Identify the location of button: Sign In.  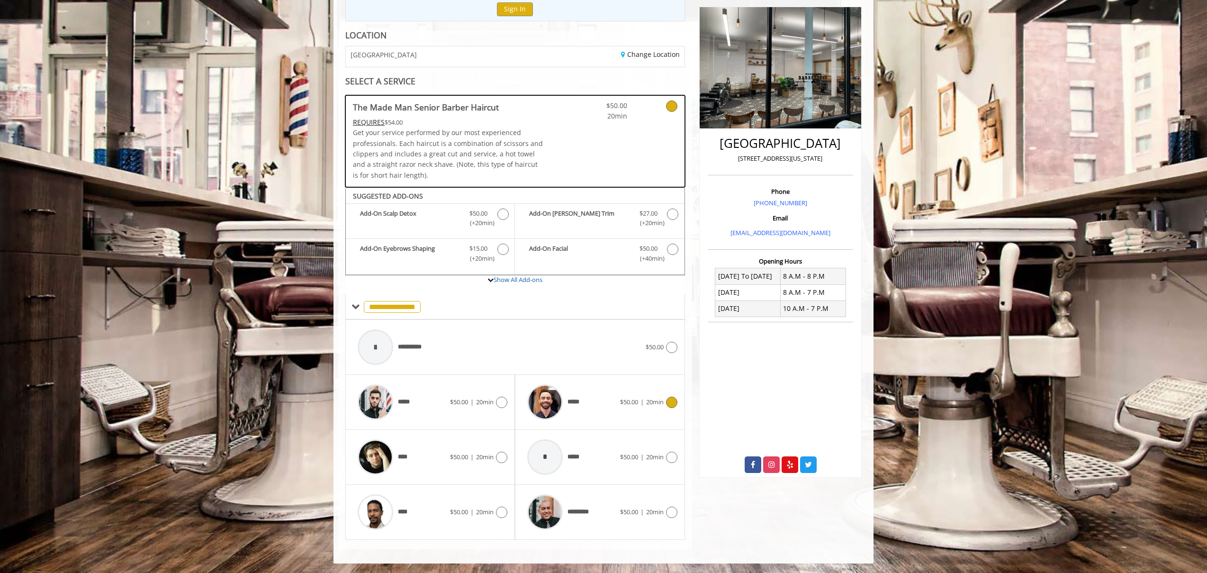
(515, 9).